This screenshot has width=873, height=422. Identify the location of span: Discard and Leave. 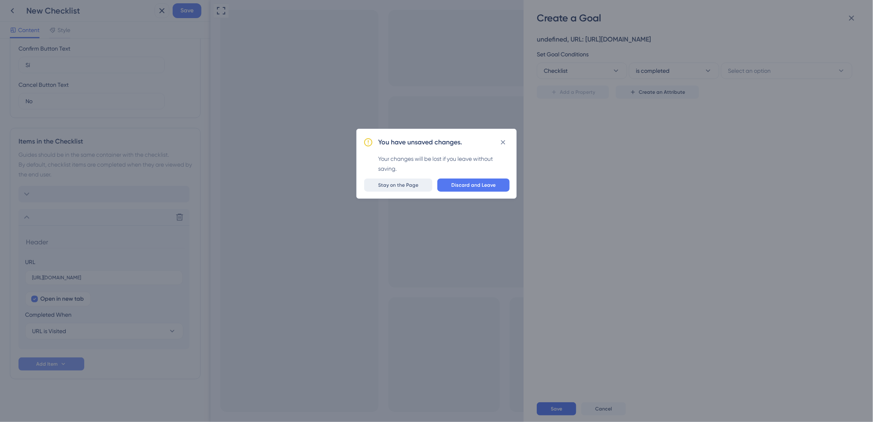
(474, 185).